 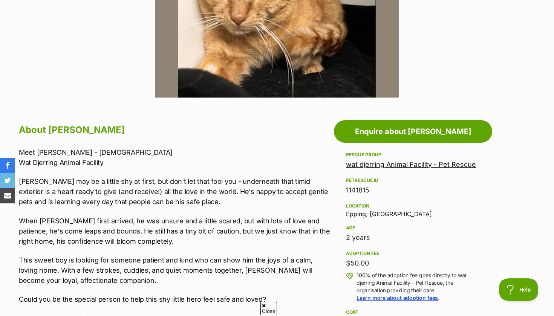 What do you see at coordinates (413, 254) in the screenshot?
I see `div: Adoption fee` at bounding box center [413, 254].